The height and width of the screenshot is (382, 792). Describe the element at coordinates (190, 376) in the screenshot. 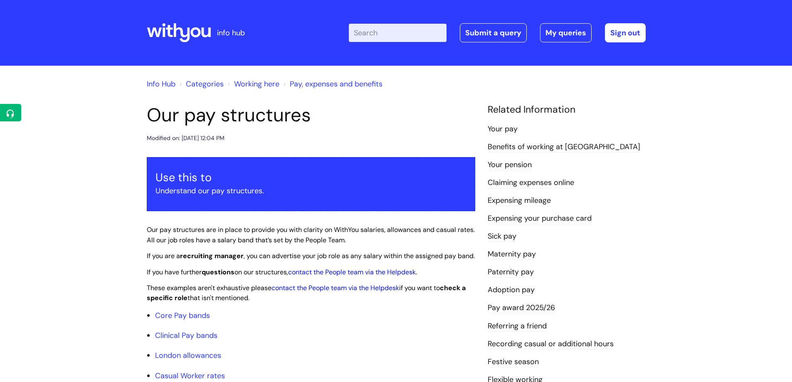

I see `a: Casual Worker rates` at that location.